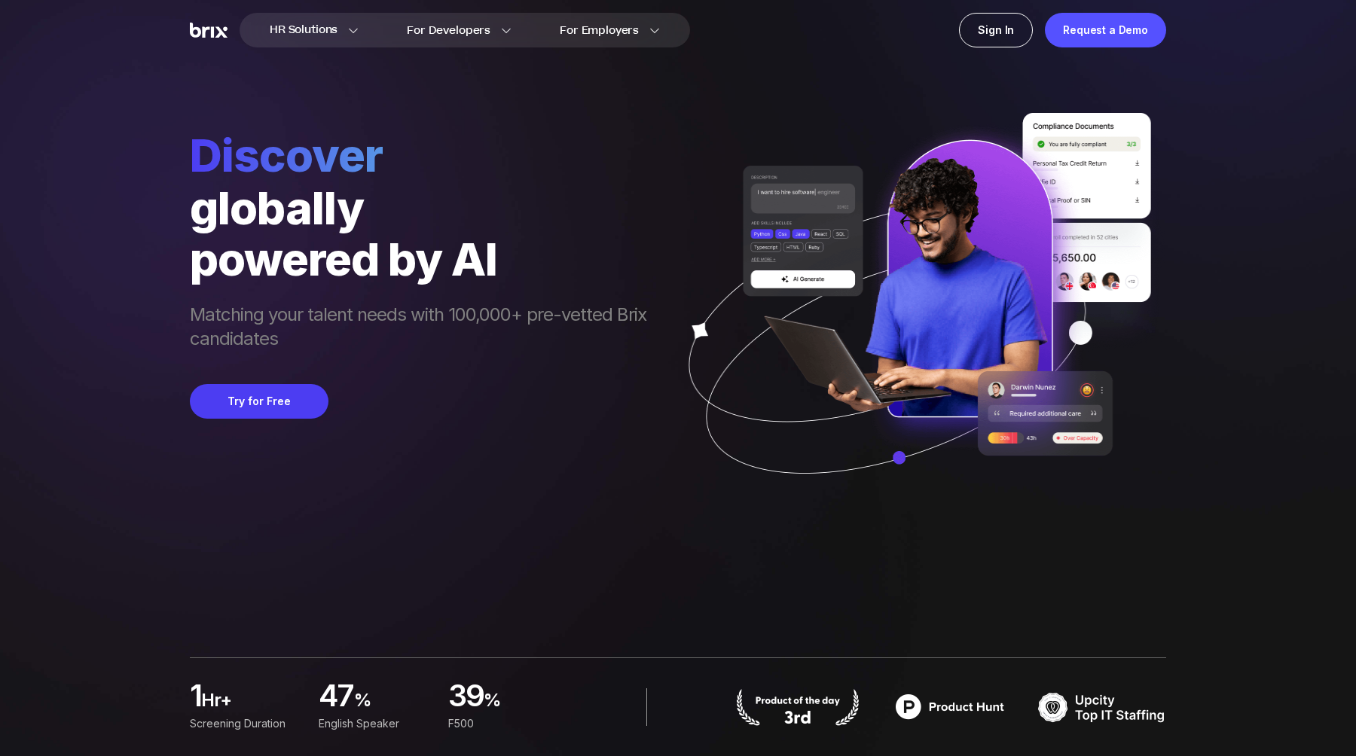  I want to click on div: Screening duration, so click(245, 724).